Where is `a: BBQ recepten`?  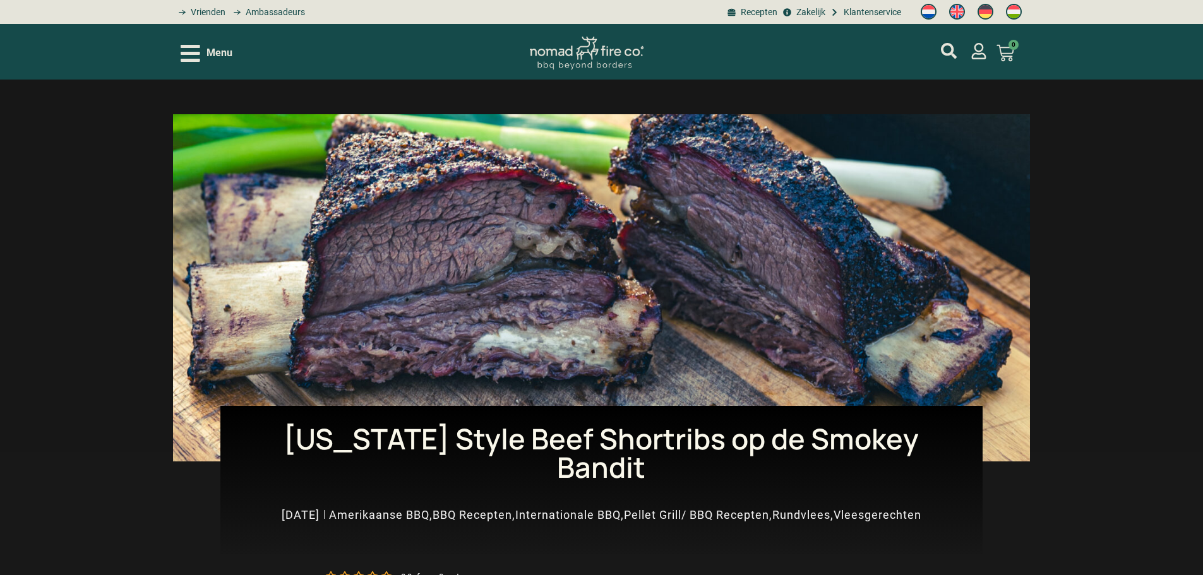 a: BBQ recepten is located at coordinates (752, 12).